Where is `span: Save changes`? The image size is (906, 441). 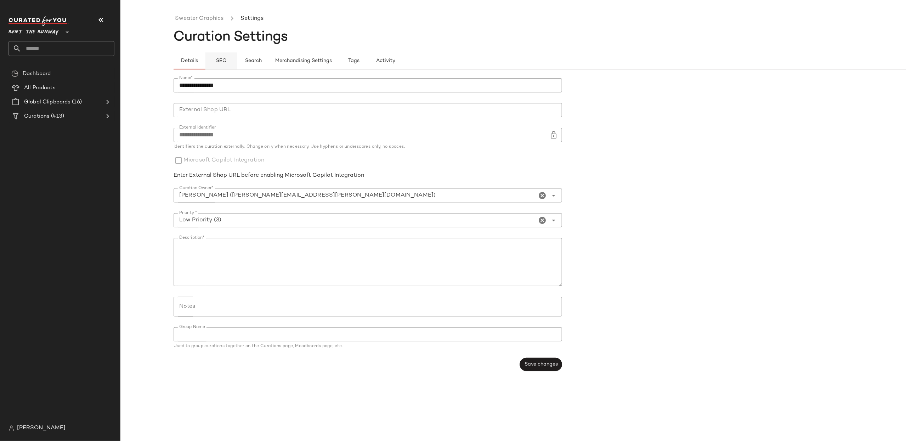 span: Save changes is located at coordinates (541, 365).